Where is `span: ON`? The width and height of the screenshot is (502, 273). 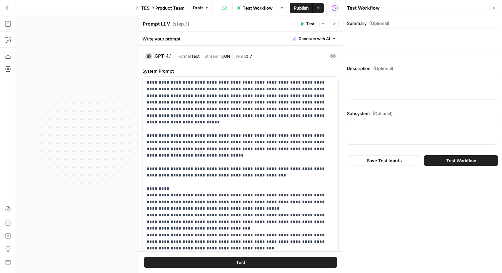
span: ON is located at coordinates (227, 56).